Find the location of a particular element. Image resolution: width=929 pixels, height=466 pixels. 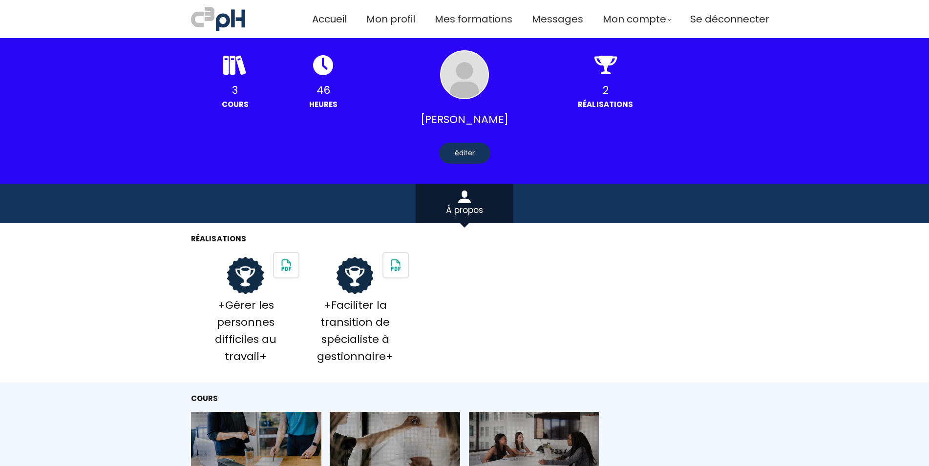

span: Messages is located at coordinates (557, 19).